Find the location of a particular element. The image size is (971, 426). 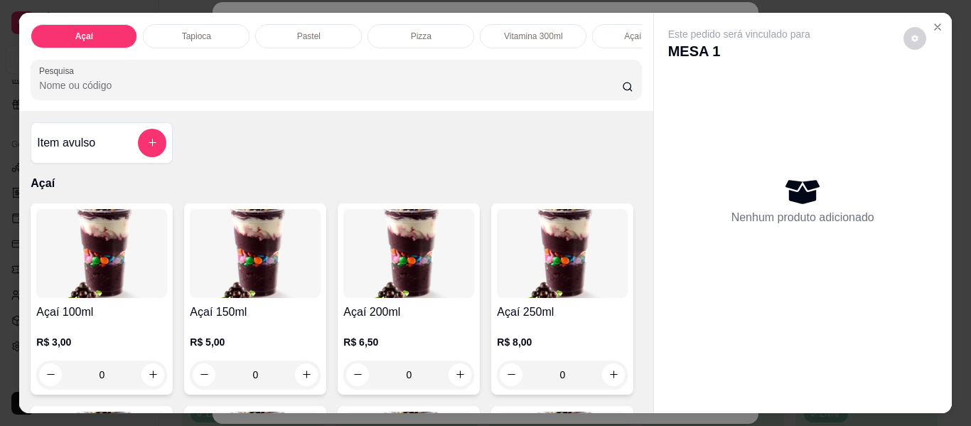

p: Este pedido será vinculado para is located at coordinates (739, 34).